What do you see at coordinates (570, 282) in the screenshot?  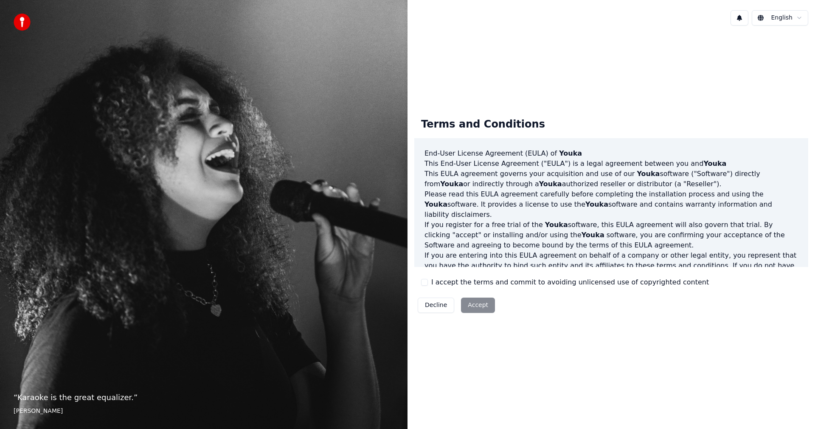 I see `label: I accept the terms and commit to avoiding unlicensed use of copyrighted content` at bounding box center [570, 282].